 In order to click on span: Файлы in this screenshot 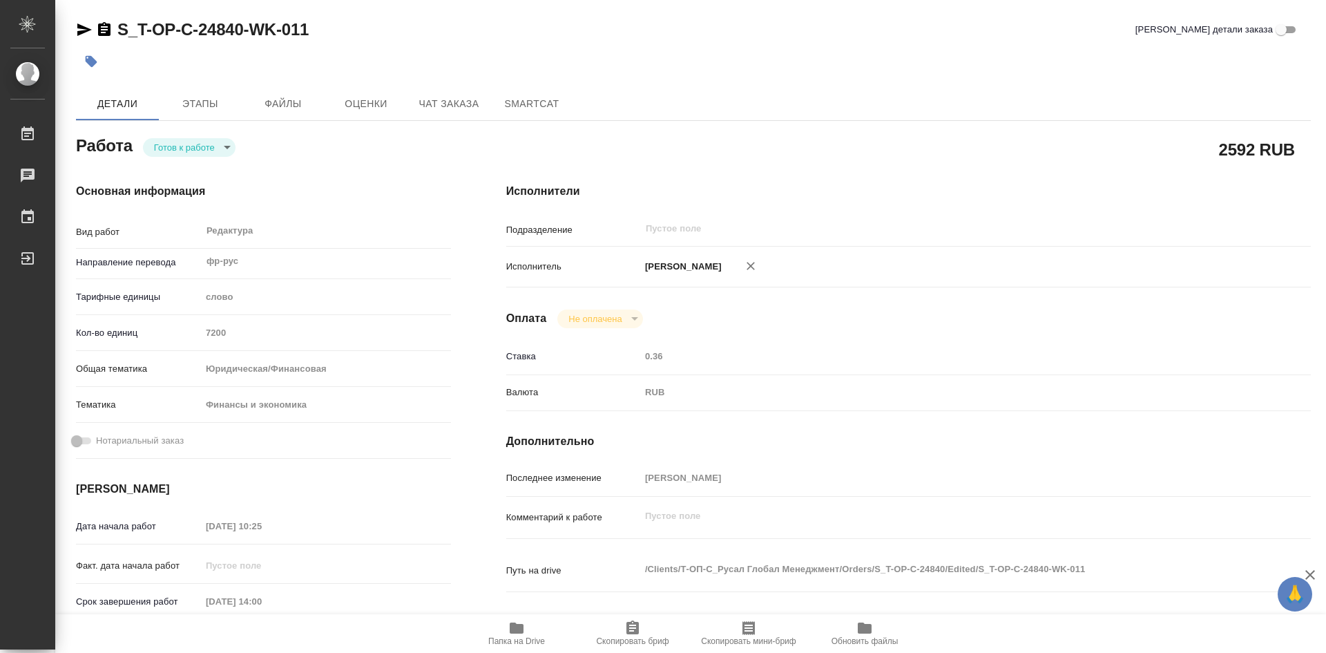, I will do `click(283, 104)`.